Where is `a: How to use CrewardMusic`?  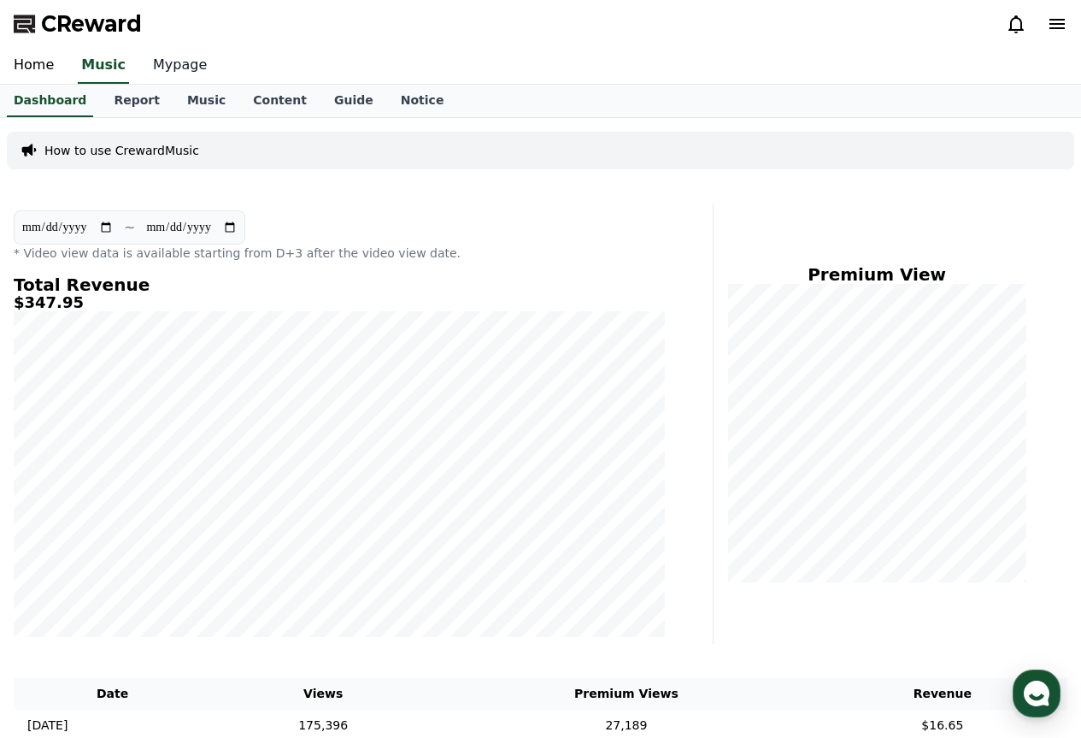 a: How to use CrewardMusic is located at coordinates (121, 150).